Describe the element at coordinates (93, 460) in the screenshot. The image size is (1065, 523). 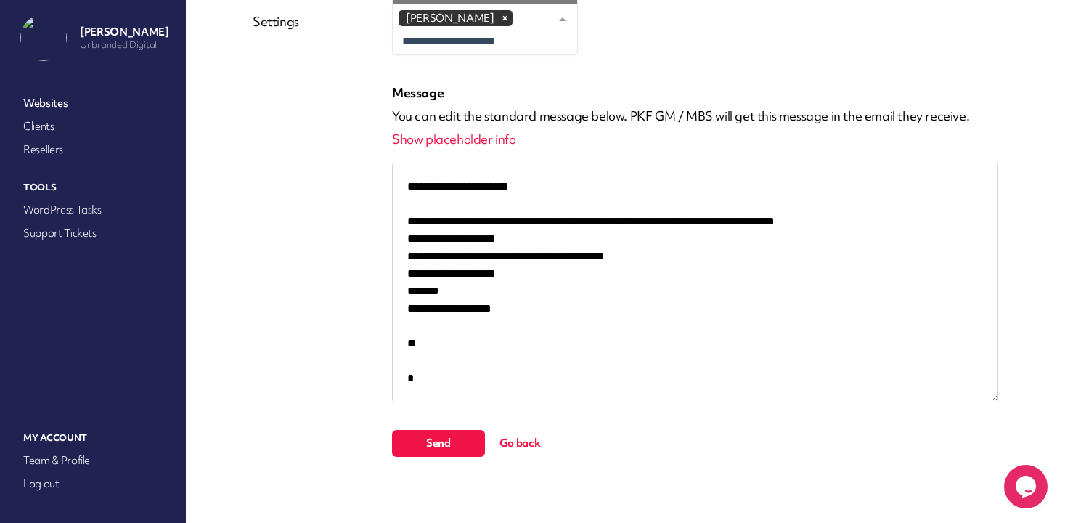
I see `a: Team & Profile` at that location.